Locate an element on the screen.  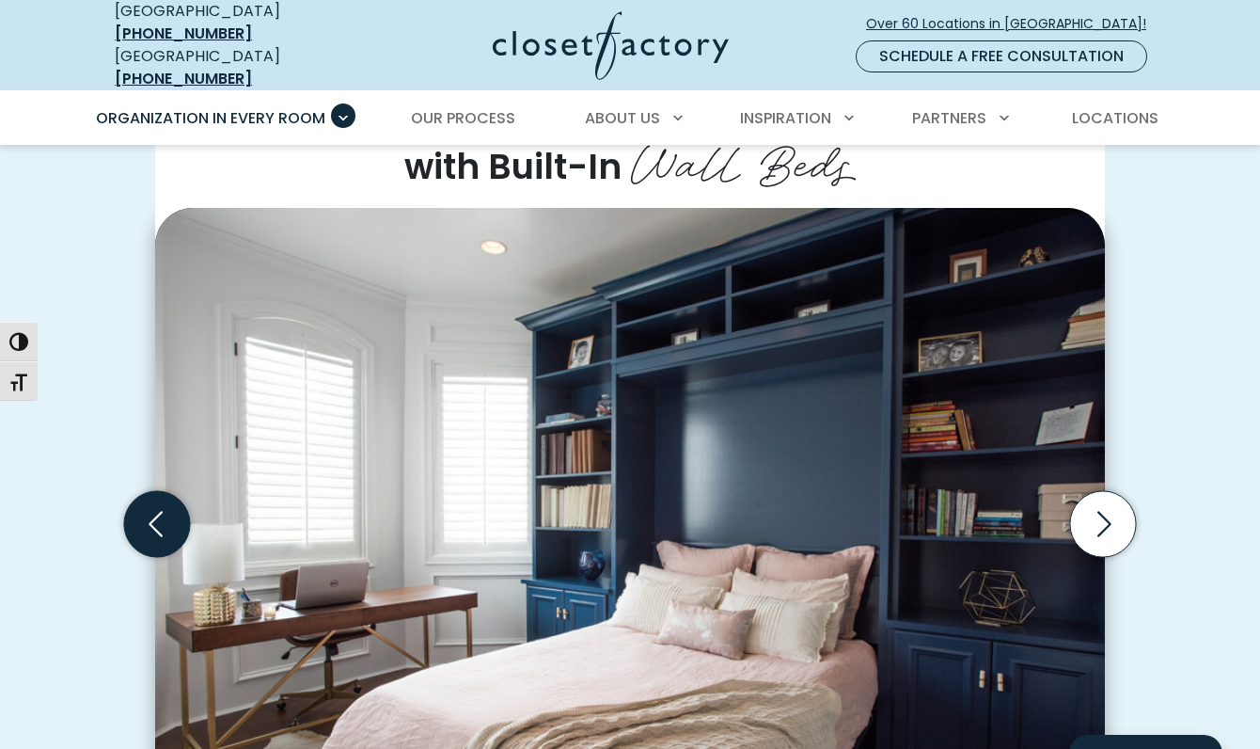
span: About Us is located at coordinates (623, 118).